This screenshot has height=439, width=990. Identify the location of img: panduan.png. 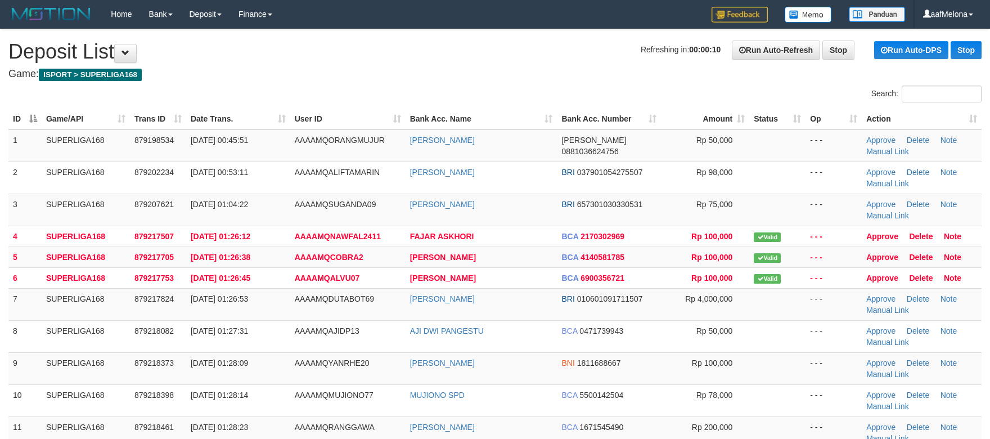
(877, 14).